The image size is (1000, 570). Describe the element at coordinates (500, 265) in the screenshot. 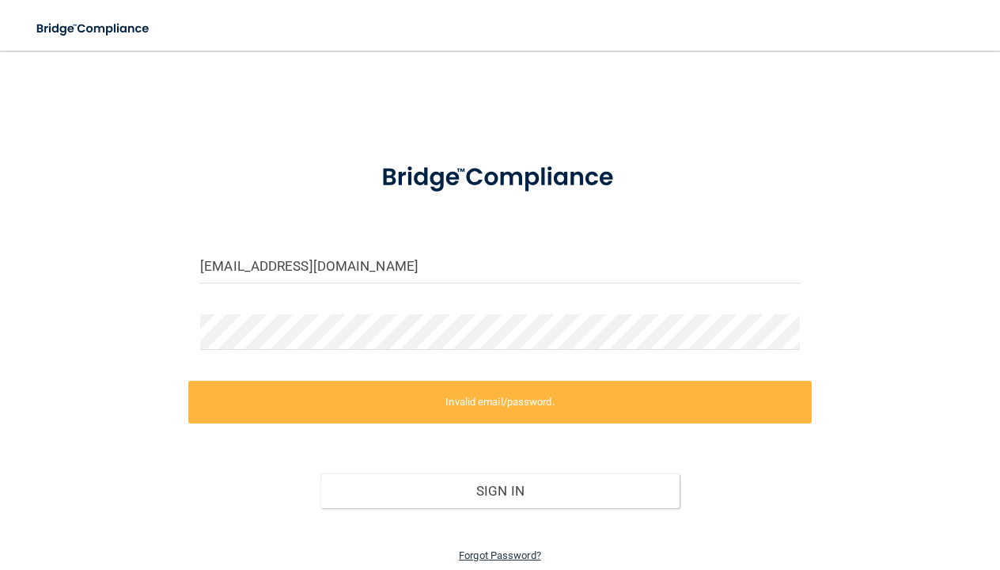

I see `input: Email` at that location.